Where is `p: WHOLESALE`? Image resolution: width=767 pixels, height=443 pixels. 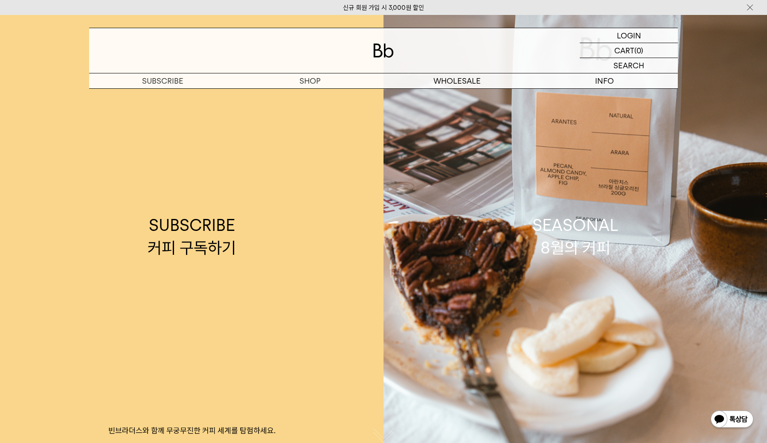 p: WHOLESALE is located at coordinates (457, 81).